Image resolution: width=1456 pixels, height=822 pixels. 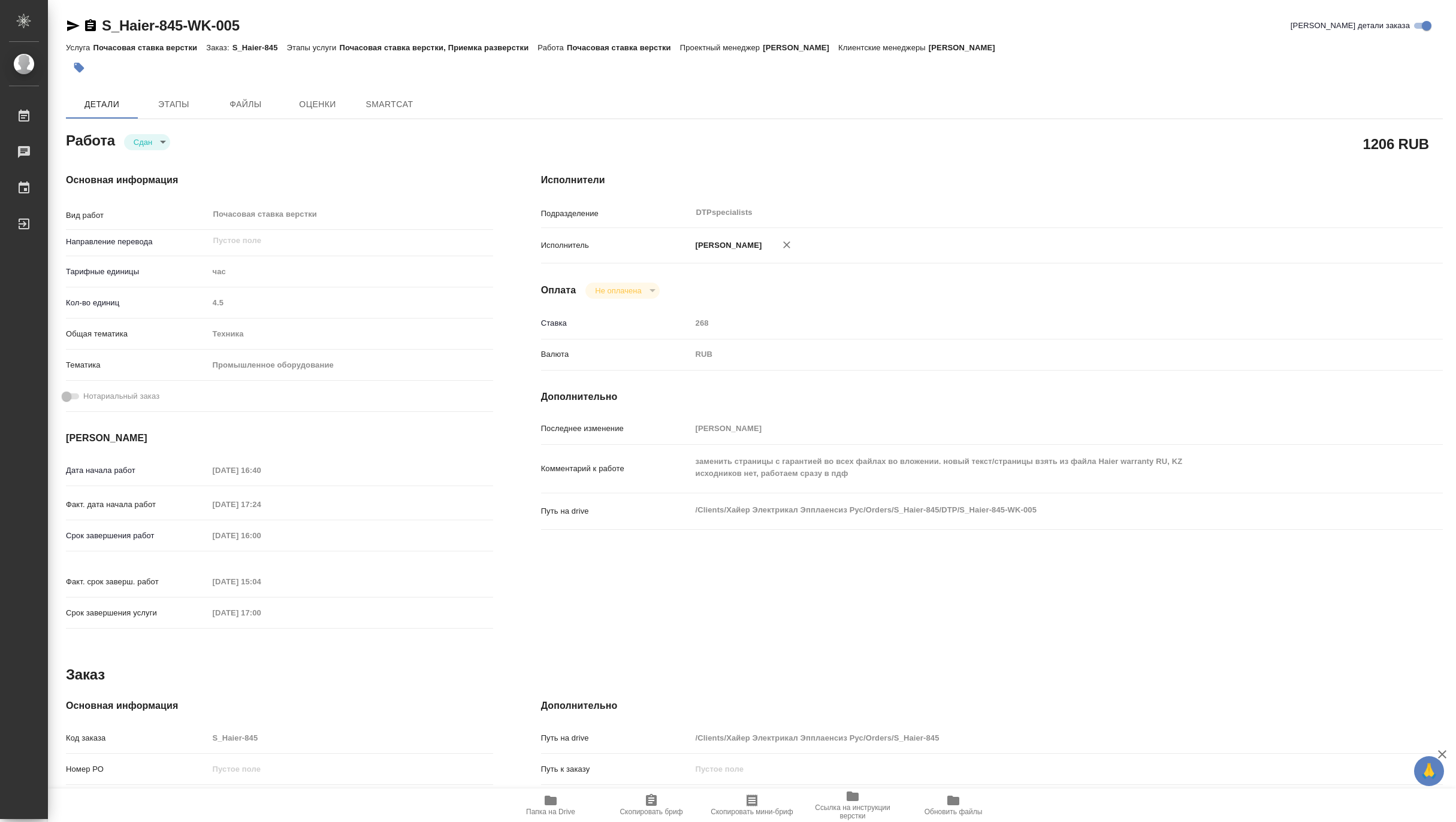 I want to click on div: час, so click(x=351, y=272).